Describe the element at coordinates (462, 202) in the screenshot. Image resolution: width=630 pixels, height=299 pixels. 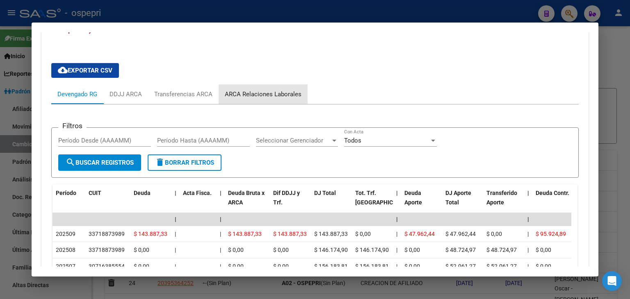
I see `datatable-header-cell: DJ Aporte Total` at that location.